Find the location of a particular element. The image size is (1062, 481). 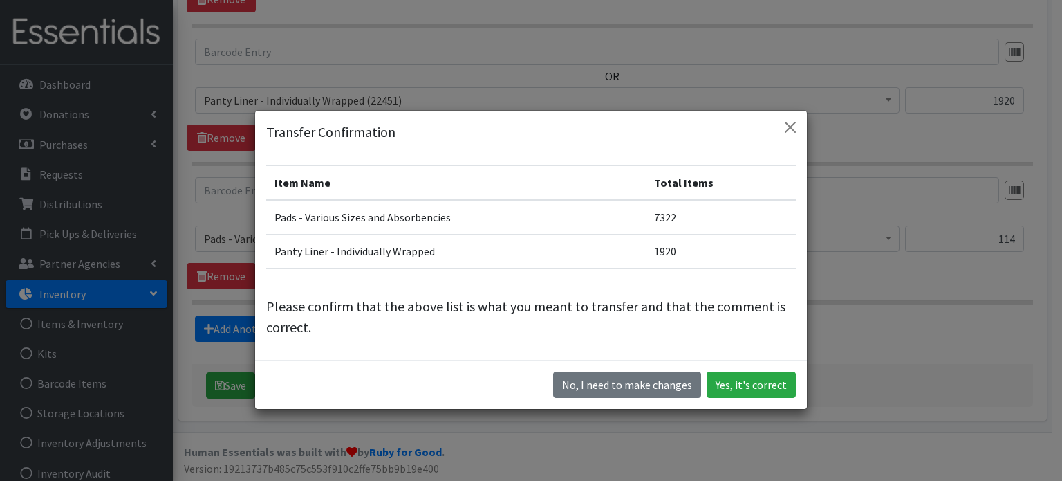

button: No I need to make changes is located at coordinates (627, 384).